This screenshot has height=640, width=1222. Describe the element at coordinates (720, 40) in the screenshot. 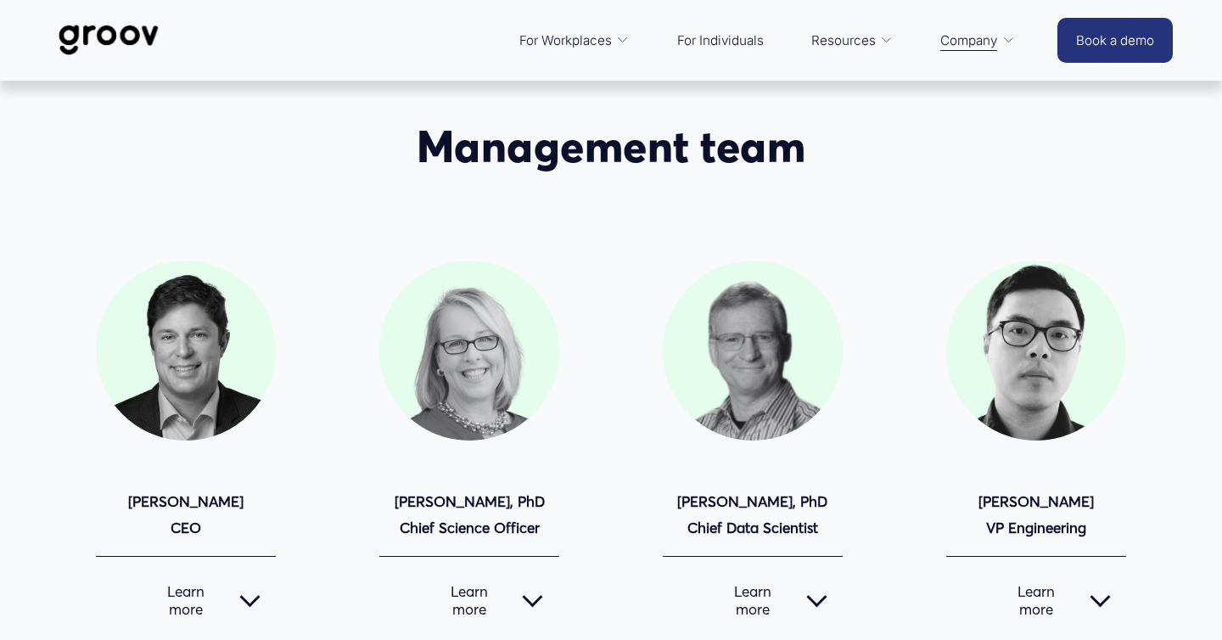

I see `a: For Individuals` at that location.